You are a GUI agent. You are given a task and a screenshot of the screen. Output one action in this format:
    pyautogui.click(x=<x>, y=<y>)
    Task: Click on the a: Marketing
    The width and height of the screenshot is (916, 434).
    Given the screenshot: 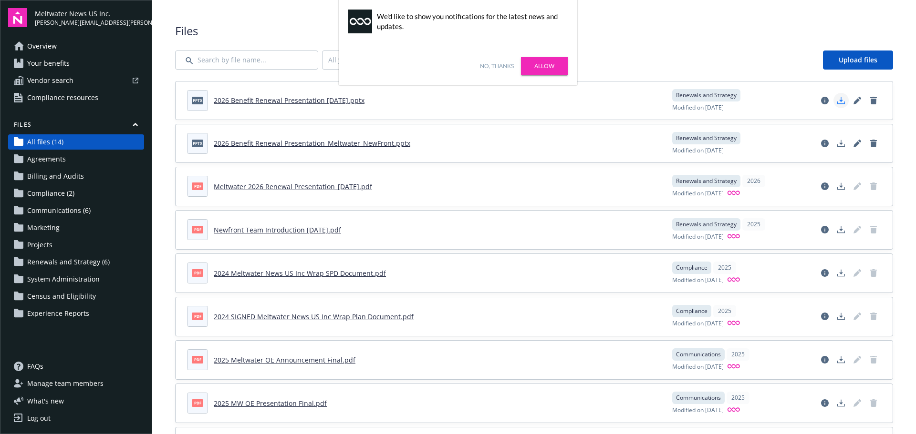 What is the action you would take?
    pyautogui.click(x=76, y=228)
    